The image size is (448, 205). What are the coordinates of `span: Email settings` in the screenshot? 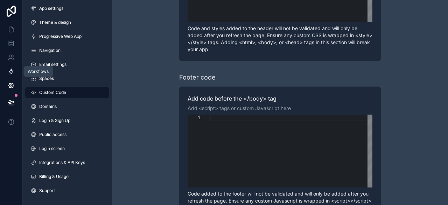 It's located at (53, 64).